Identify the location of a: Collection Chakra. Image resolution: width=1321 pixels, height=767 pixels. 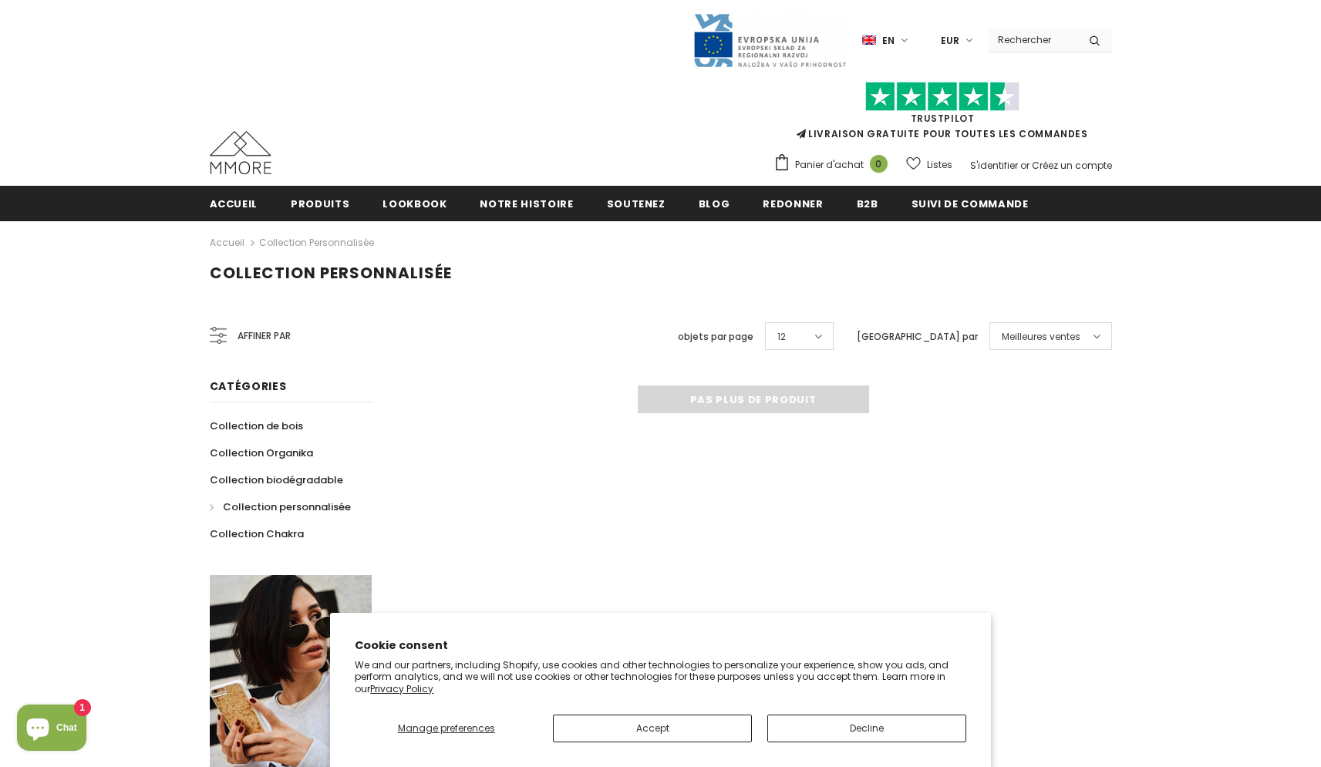
(257, 534).